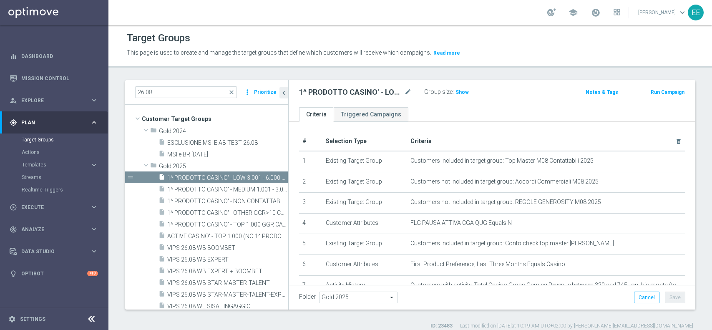 The height and width of the screenshot is (330, 712). What do you see at coordinates (365, 141) in the screenshot?
I see `th: Selection Type` at bounding box center [365, 141].